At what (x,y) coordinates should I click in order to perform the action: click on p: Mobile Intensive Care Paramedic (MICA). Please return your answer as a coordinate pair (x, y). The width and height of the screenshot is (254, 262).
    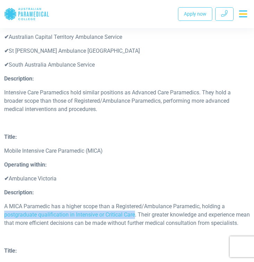
    Looking at the image, I should click on (127, 151).